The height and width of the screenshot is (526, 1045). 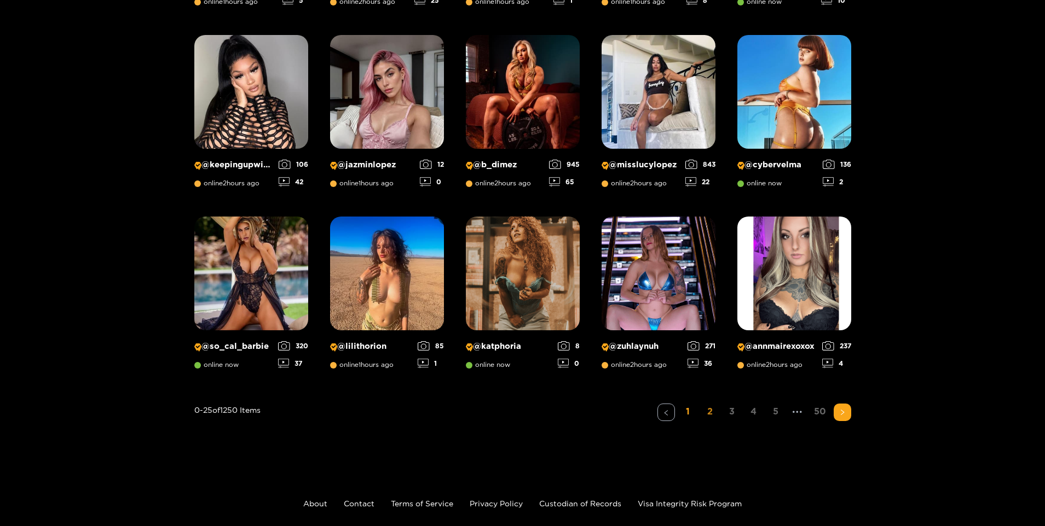 What do you see at coordinates (234, 165) in the screenshot?
I see `p: @ keepingupwithmo` at bounding box center [234, 165].